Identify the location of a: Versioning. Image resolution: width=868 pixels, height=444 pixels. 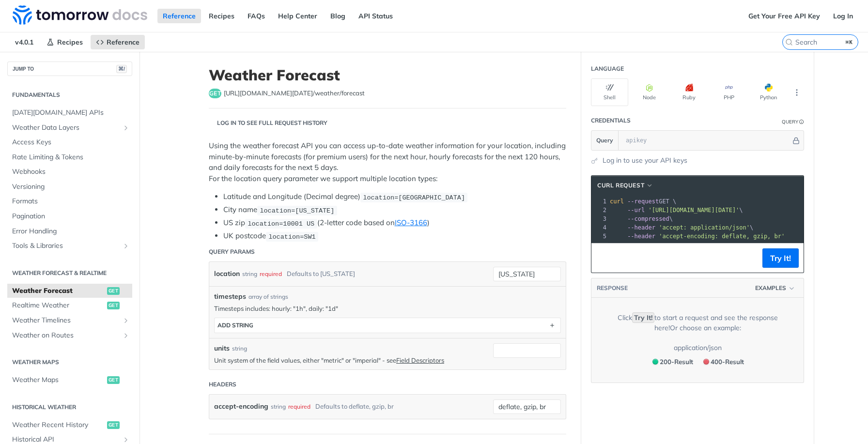
(70, 187).